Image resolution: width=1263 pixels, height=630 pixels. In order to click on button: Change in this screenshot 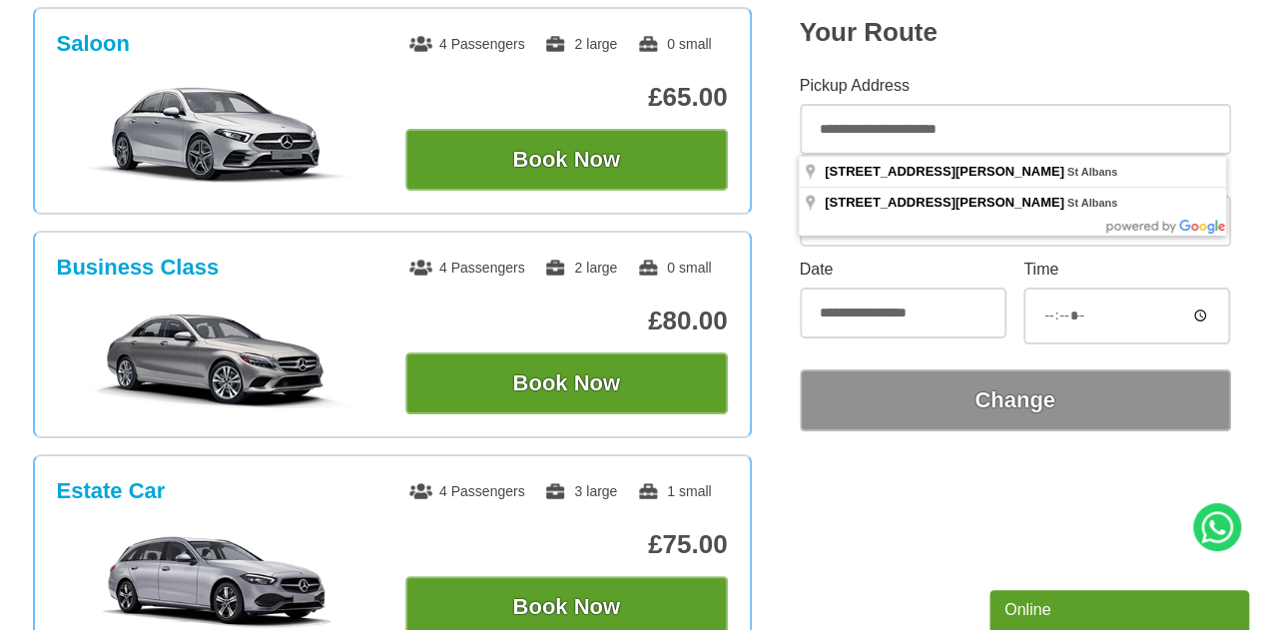, I will do `click(1015, 400)`.